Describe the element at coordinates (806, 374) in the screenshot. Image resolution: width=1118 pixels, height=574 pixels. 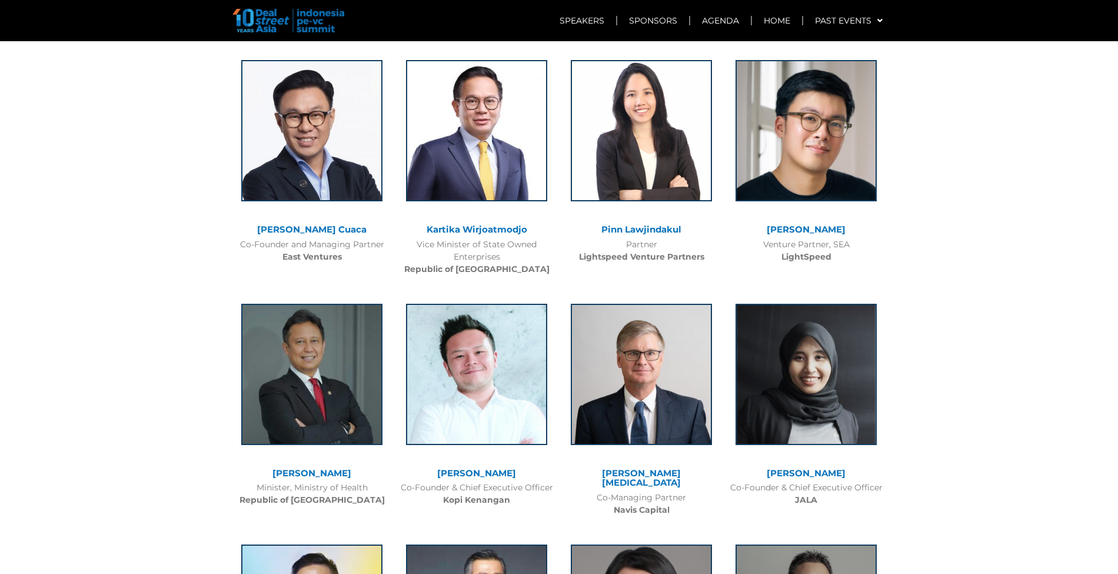
I see `img: Liris Maduningtyas` at that location.